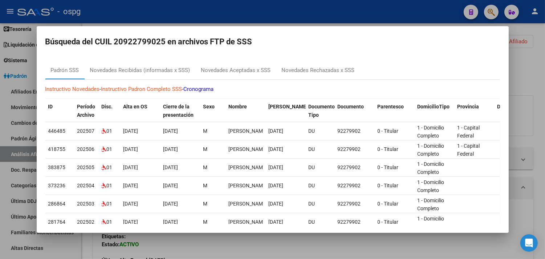 This screenshot has width=545, height=259. Describe the element at coordinates (322, 110) in the screenshot. I see `span: Documento Tipo` at that location.